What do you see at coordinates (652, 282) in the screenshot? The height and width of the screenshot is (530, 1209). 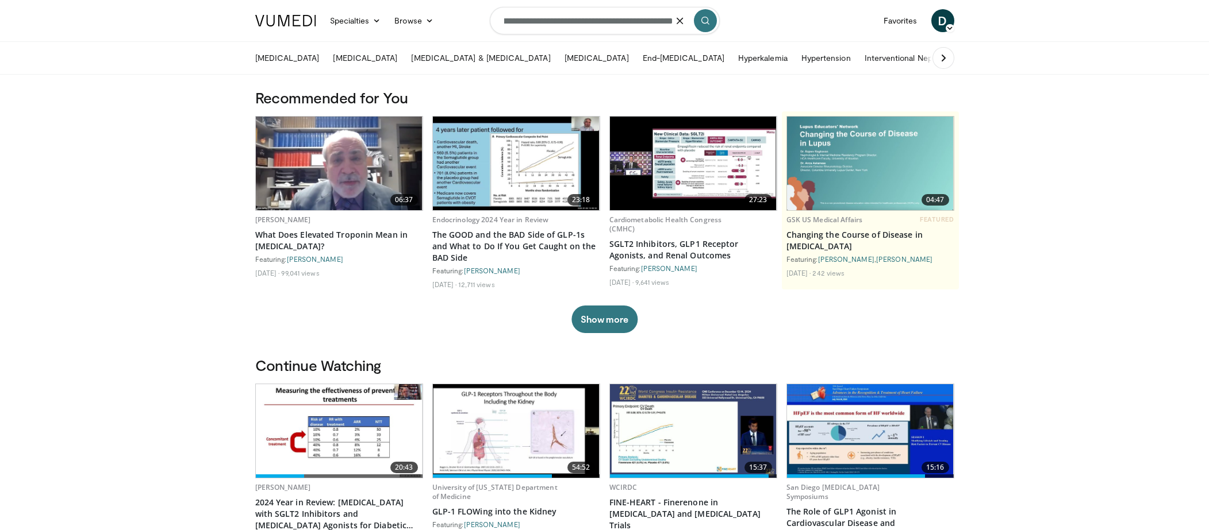 I see `li: 9,641 views` at bounding box center [652, 282].